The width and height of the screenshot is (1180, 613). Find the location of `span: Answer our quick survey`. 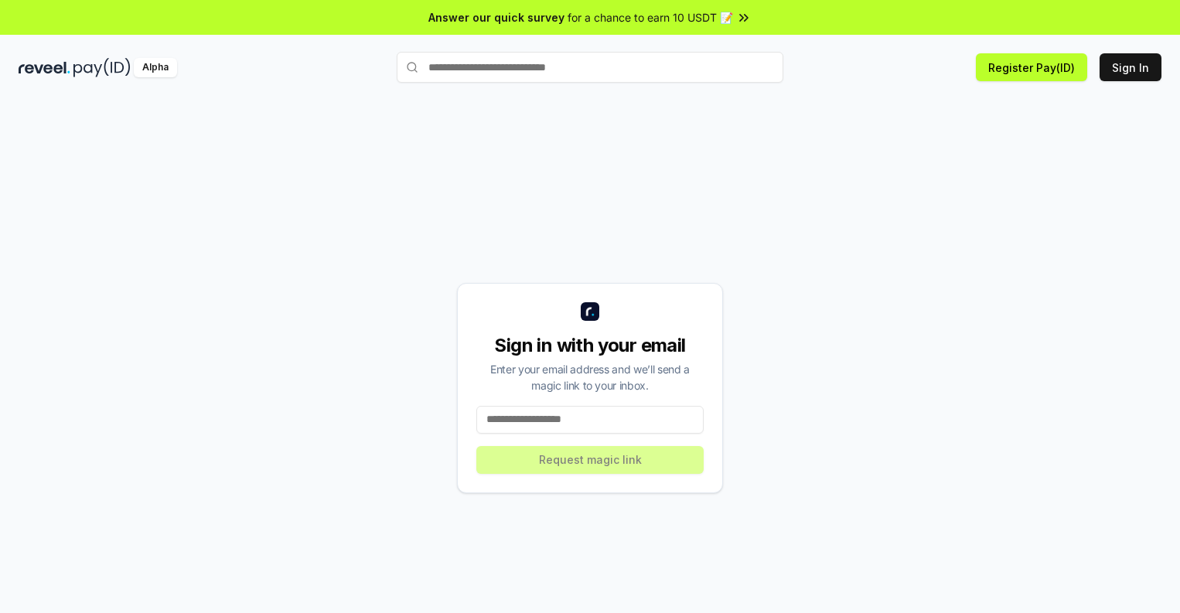

span: Answer our quick survey is located at coordinates (497, 17).